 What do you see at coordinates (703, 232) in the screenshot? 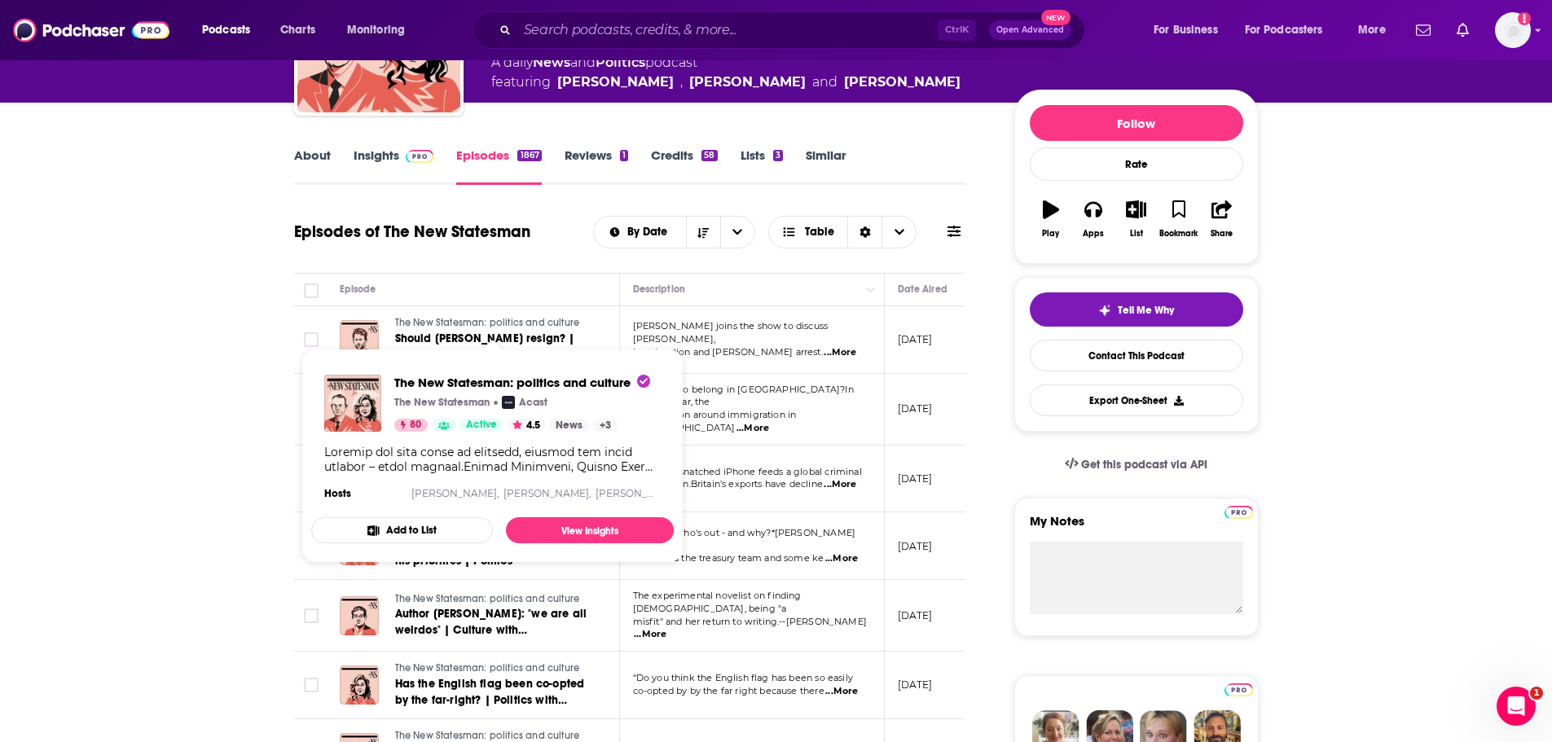
I see `button: Sort Direction` at bounding box center [703, 232].